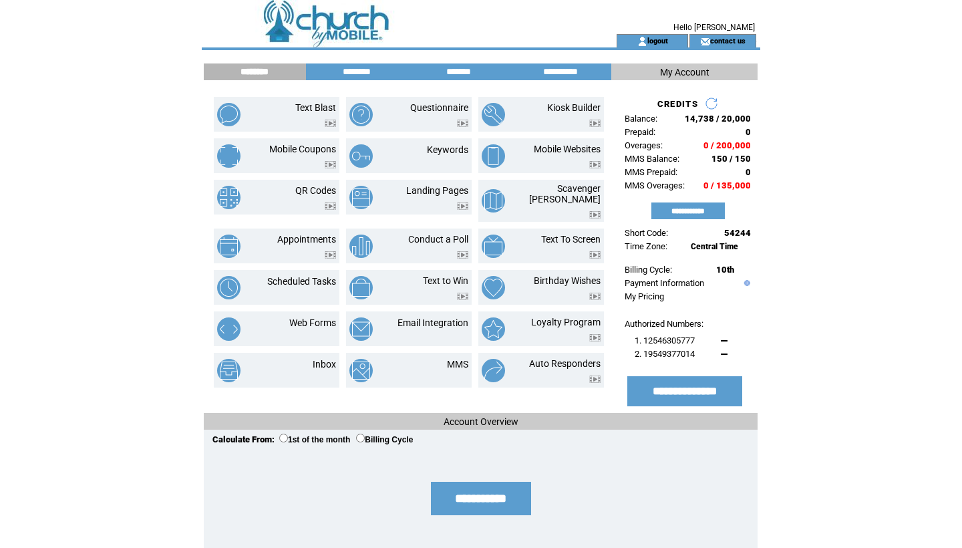  I want to click on img: help.gif, so click(745, 283).